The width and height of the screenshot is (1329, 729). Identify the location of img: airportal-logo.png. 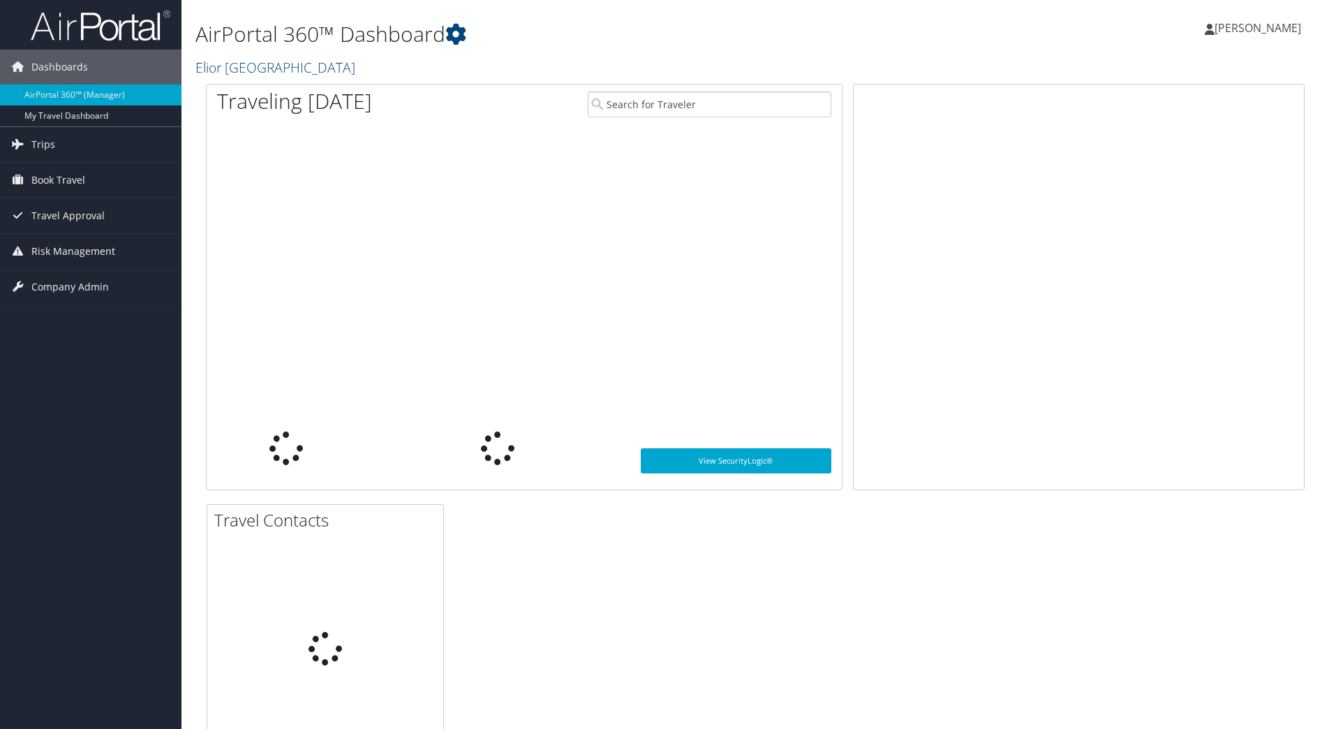
(101, 25).